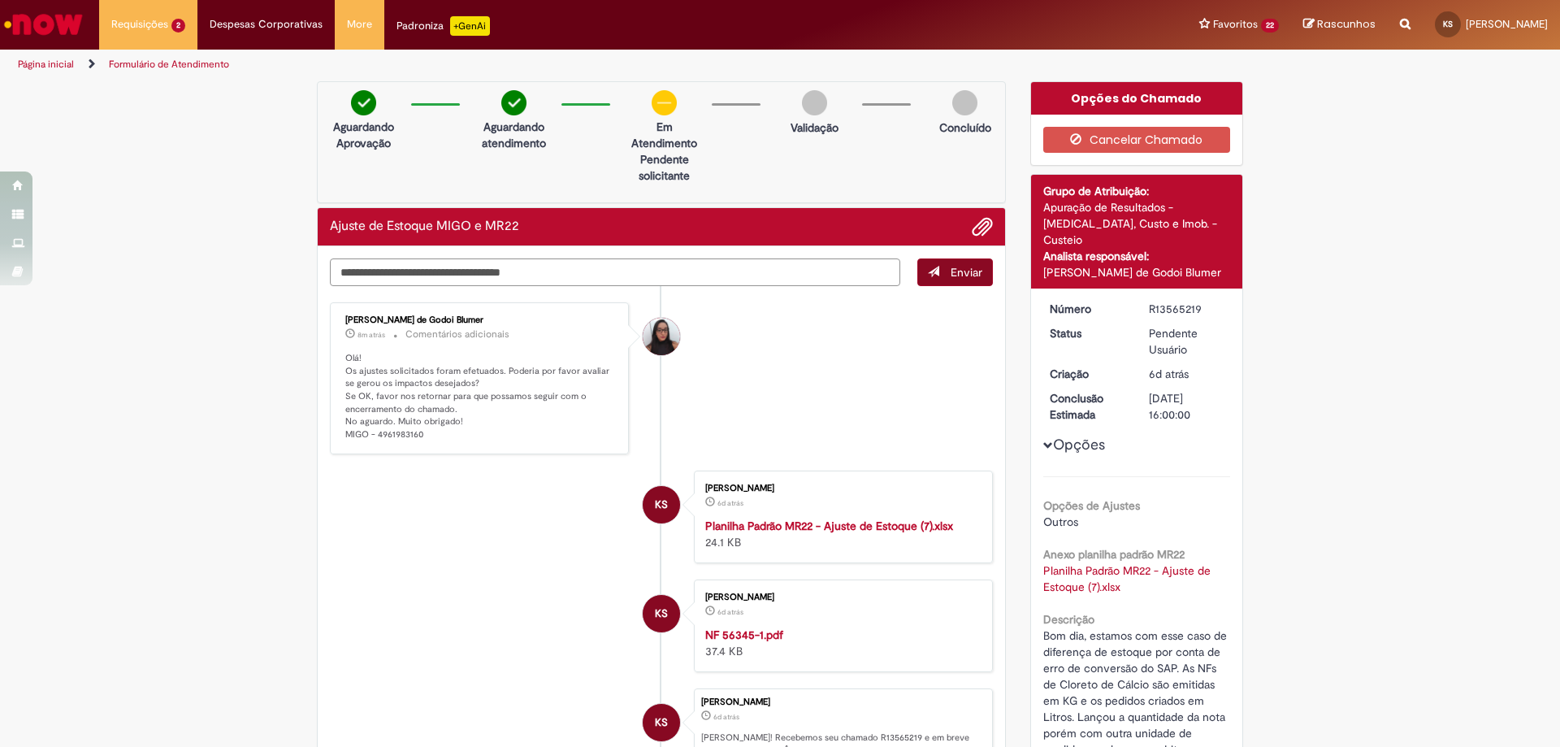 This screenshot has height=747, width=1560. Describe the element at coordinates (829, 526) in the screenshot. I see `strong: Planilha Padrão MR22 - Ajuste de Estoque (7).xlsx` at that location.